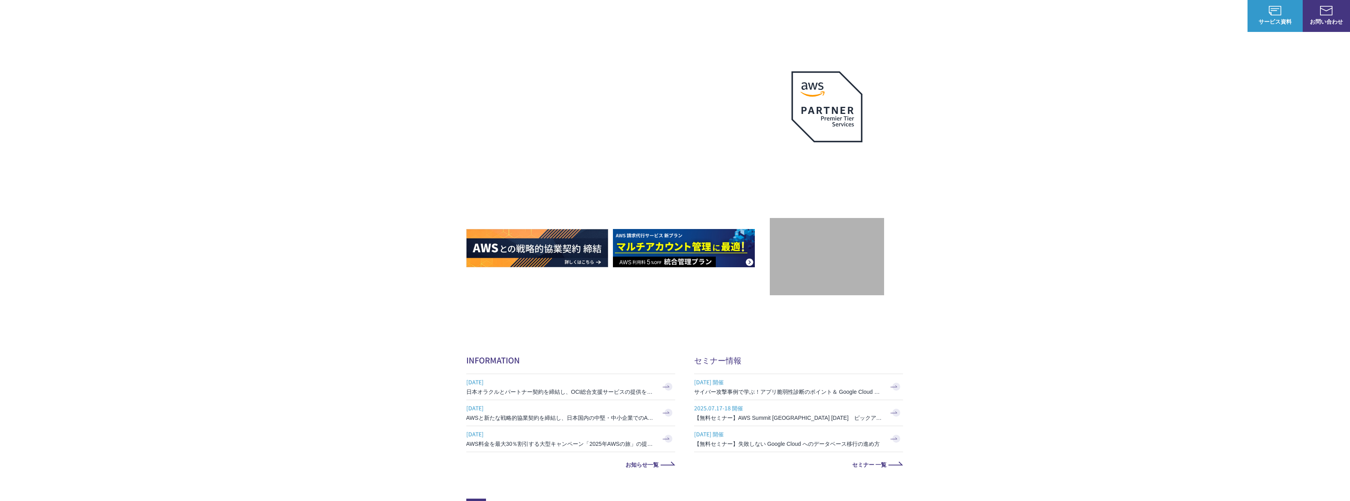  Describe the element at coordinates (788, 392) in the screenshot. I see `h3: サイバー攻撃事例で学ぶ！アプリ脆弱性診断のポイント＆ Google Cloud セキュリティ対策` at that location.